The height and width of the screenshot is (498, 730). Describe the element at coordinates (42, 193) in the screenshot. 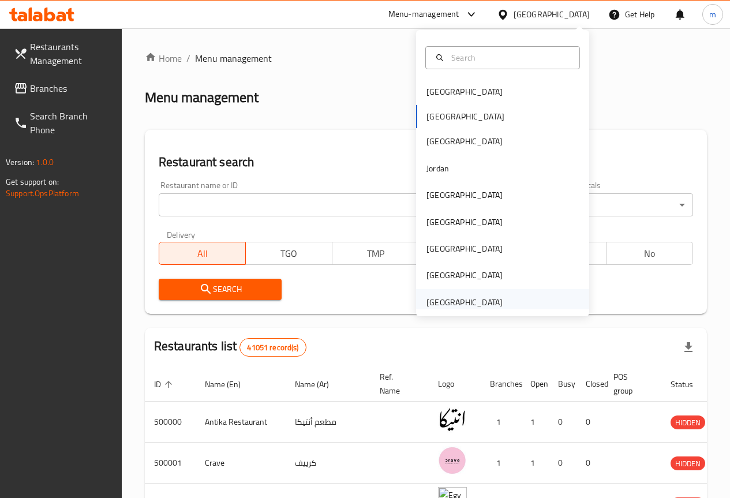

I see `a: Support.OpsPlatform` at that location.